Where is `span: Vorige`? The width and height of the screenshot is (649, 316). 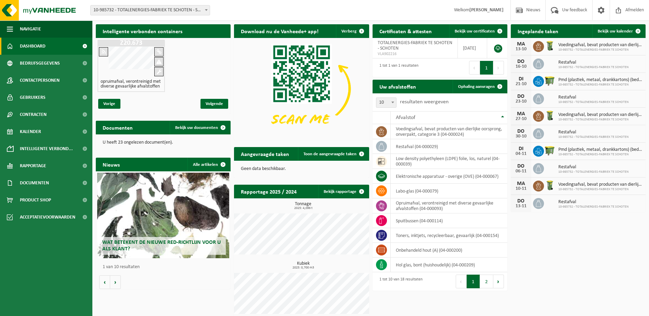 span: Vorige is located at coordinates (109, 104).